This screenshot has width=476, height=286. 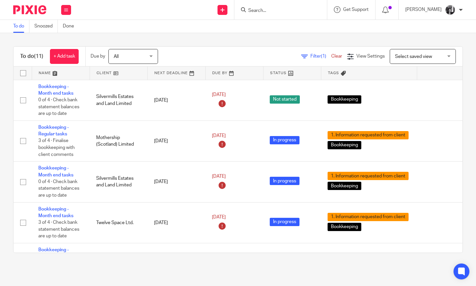 What do you see at coordinates (30, 10) in the screenshot?
I see `img: Pixie` at bounding box center [30, 10].